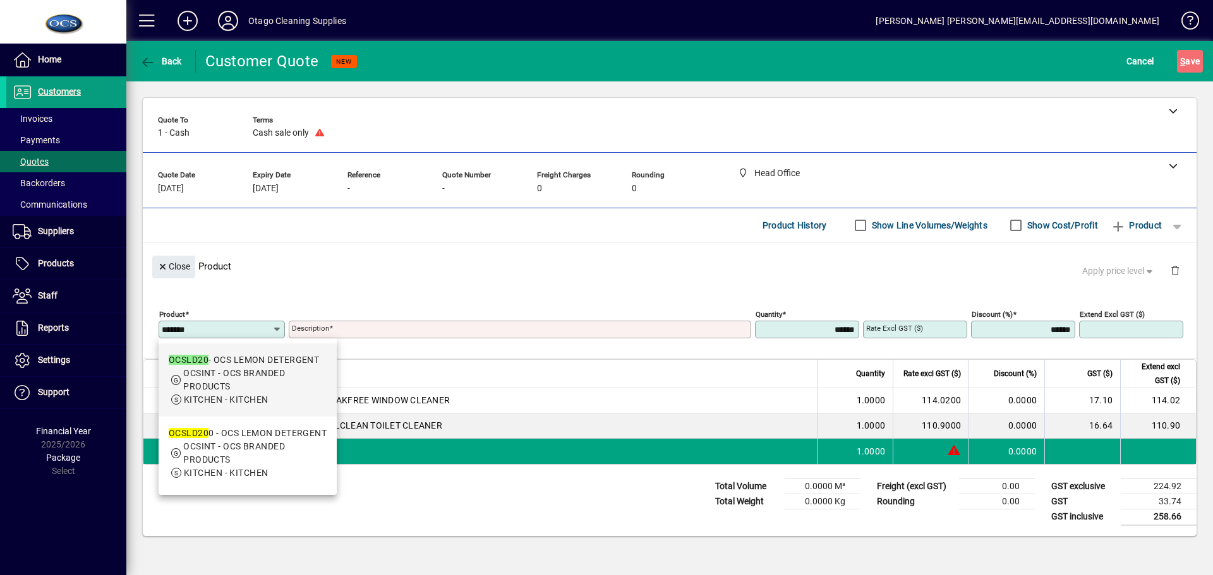 The height and width of the screenshot is (575, 1213). Describe the element at coordinates (66, 232) in the screenshot. I see `a: Suppliers` at that location.